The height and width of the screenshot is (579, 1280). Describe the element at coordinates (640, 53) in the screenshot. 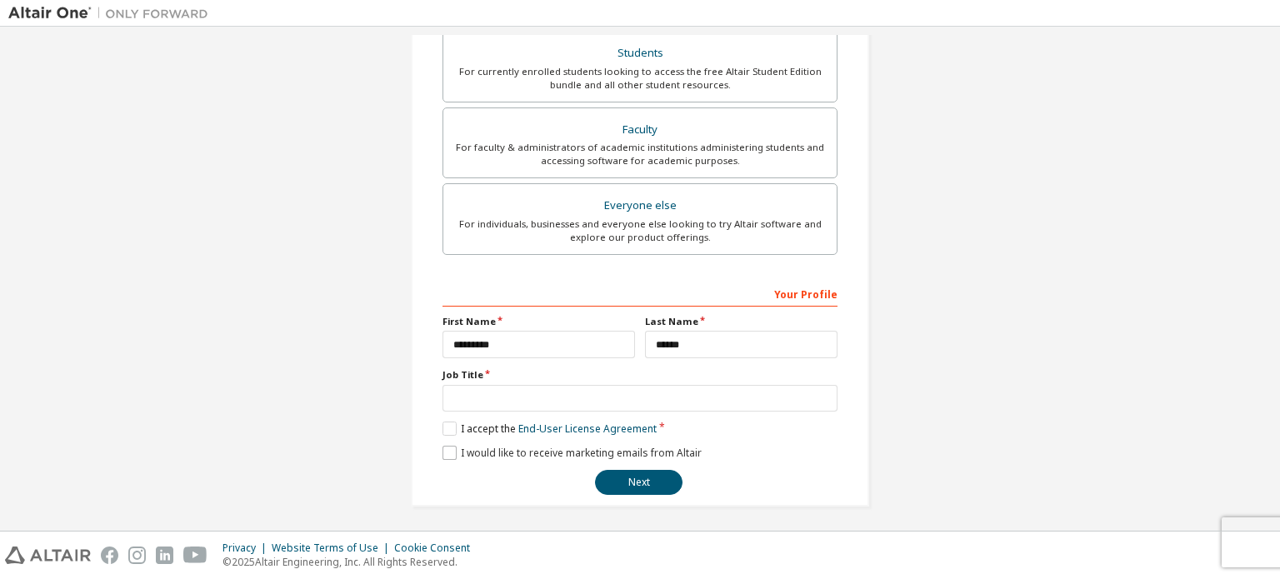

I see `div: Students` at that location.